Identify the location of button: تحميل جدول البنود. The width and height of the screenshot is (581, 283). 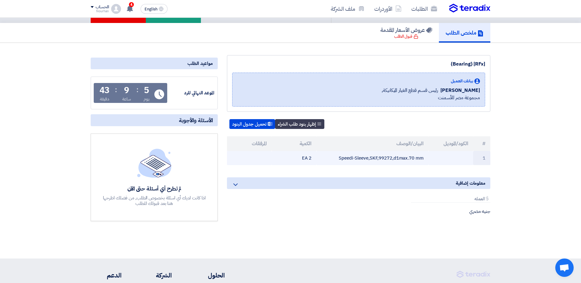
(252, 124).